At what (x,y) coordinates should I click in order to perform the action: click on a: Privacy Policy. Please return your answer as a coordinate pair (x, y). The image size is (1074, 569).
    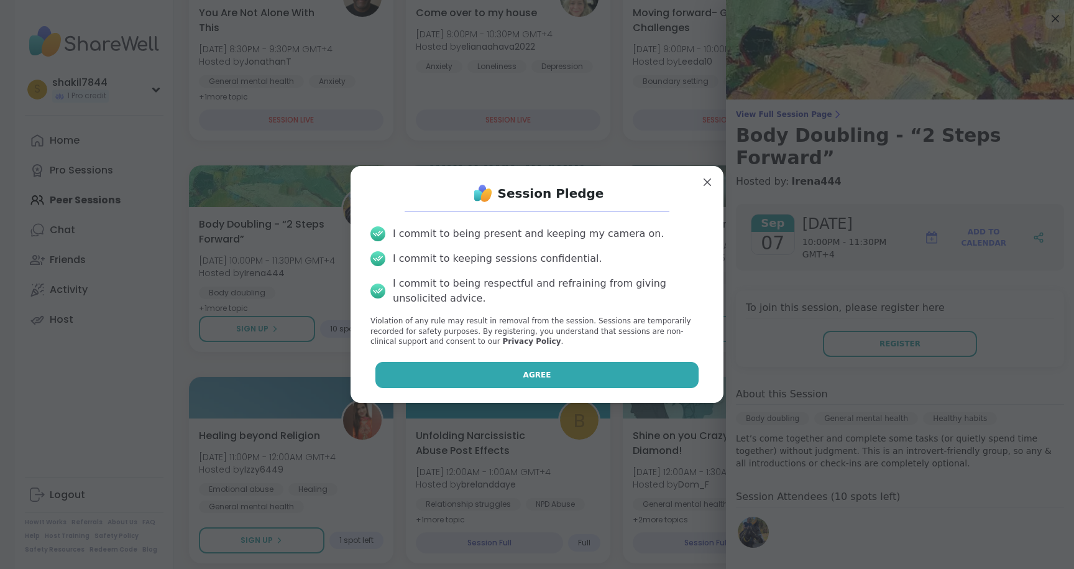
    Looking at the image, I should click on (531, 341).